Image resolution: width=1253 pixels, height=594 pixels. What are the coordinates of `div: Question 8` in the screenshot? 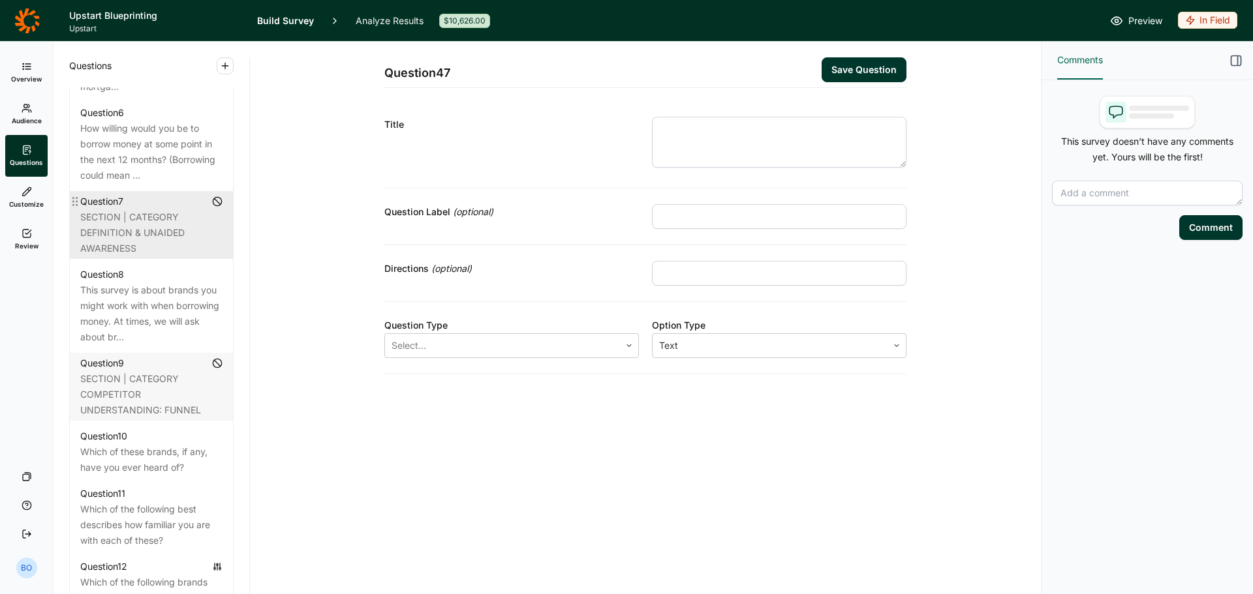 It's located at (102, 275).